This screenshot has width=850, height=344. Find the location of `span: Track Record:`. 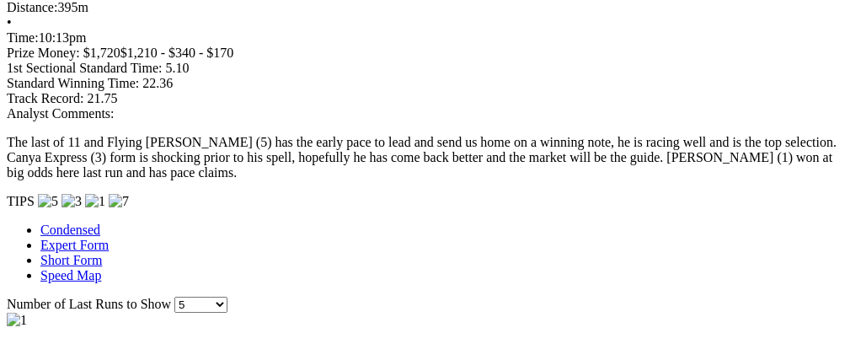

span: Track Record: is located at coordinates (45, 98).